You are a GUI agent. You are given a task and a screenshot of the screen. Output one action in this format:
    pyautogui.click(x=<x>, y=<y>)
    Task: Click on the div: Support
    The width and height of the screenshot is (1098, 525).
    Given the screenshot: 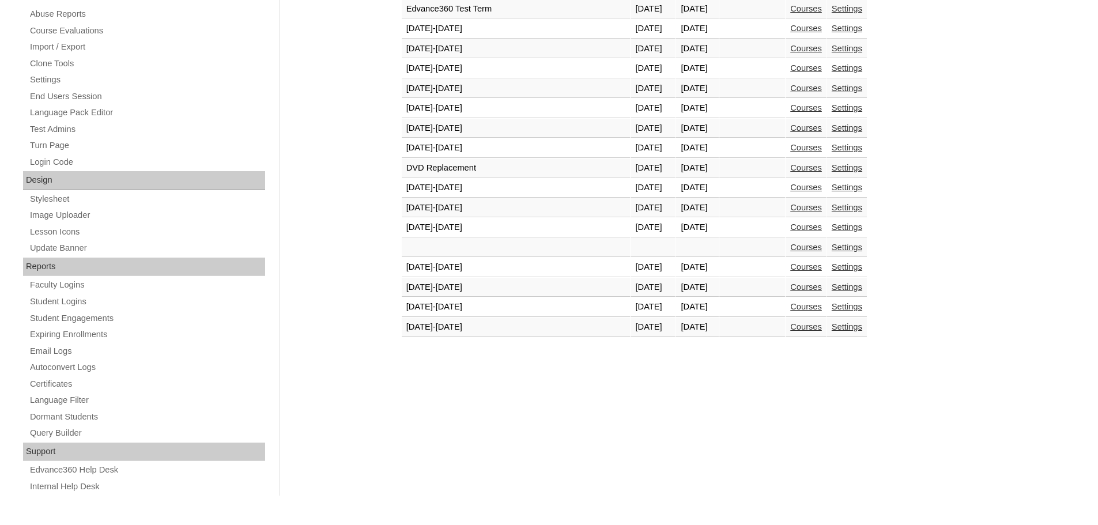 What is the action you would take?
    pyautogui.click(x=144, y=452)
    